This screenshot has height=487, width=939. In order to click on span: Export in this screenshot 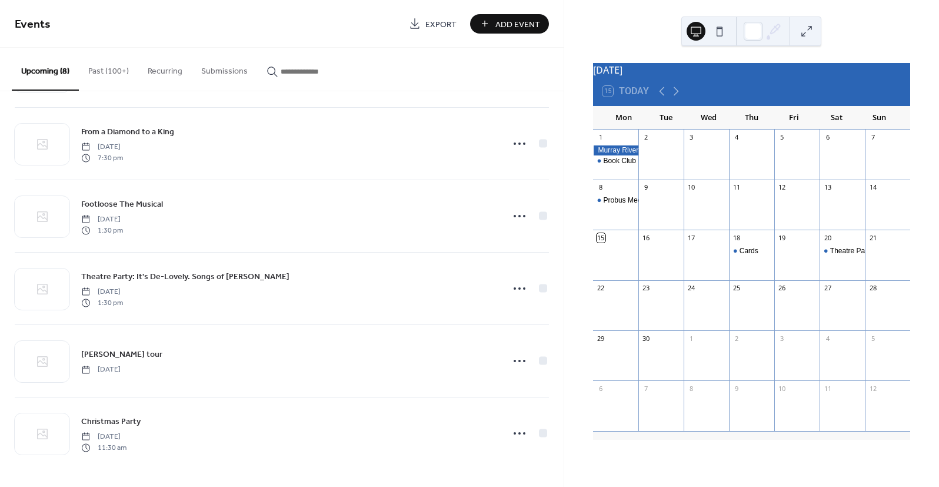, I will do `click(441, 24)`.